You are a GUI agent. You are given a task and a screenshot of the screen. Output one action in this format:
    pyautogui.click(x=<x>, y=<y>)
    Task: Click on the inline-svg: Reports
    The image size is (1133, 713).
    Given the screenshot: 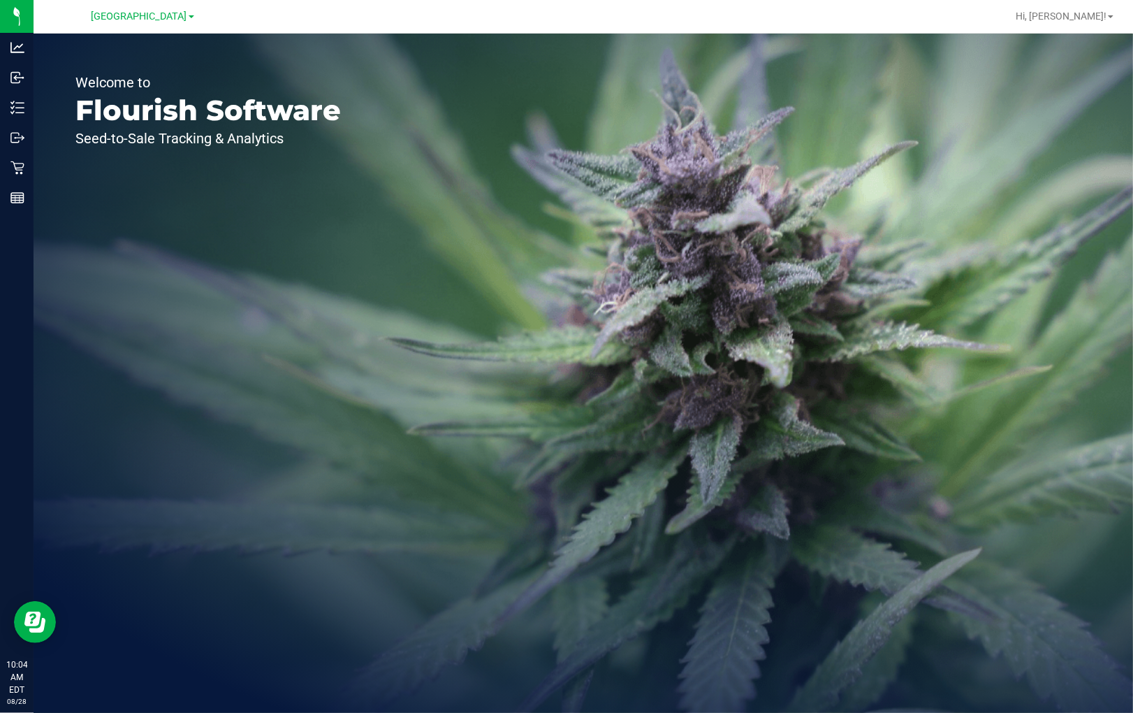 What is the action you would take?
    pyautogui.click(x=17, y=198)
    